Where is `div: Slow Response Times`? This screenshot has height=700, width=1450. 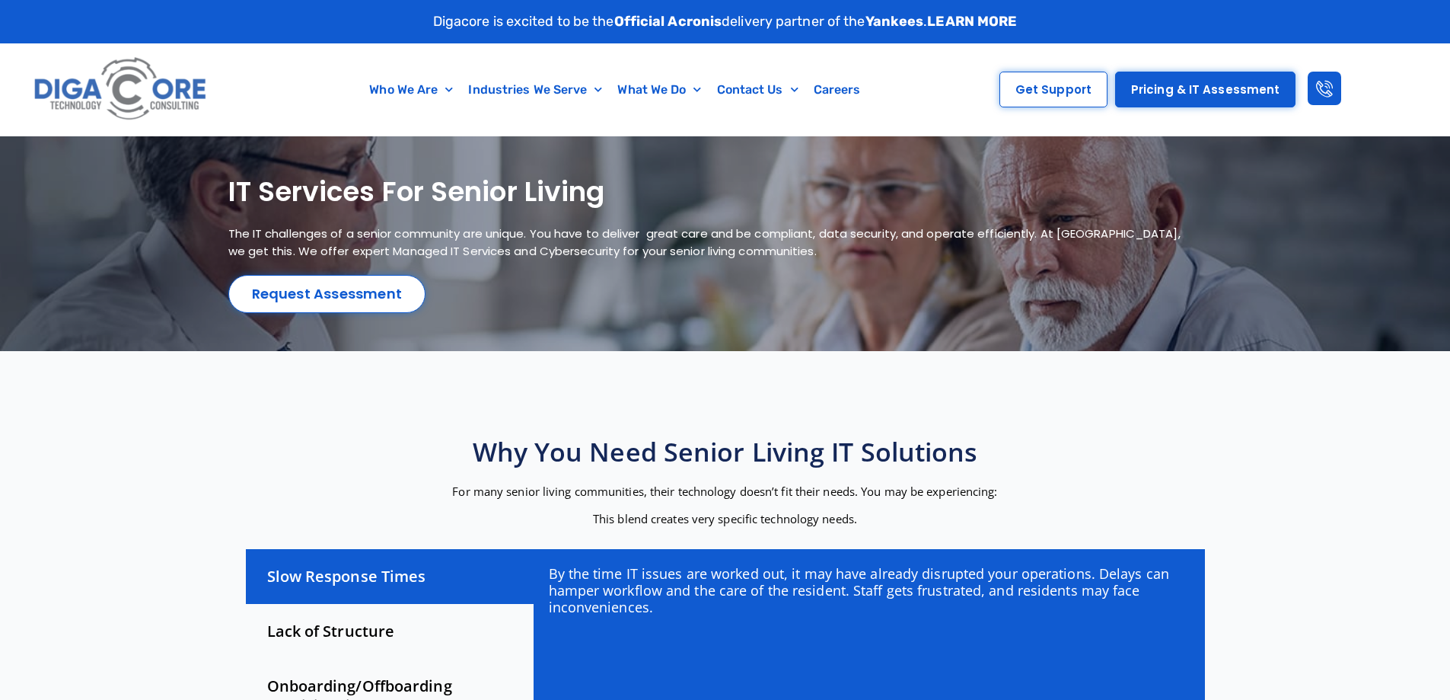
div: Slow Response Times is located at coordinates (390, 576).